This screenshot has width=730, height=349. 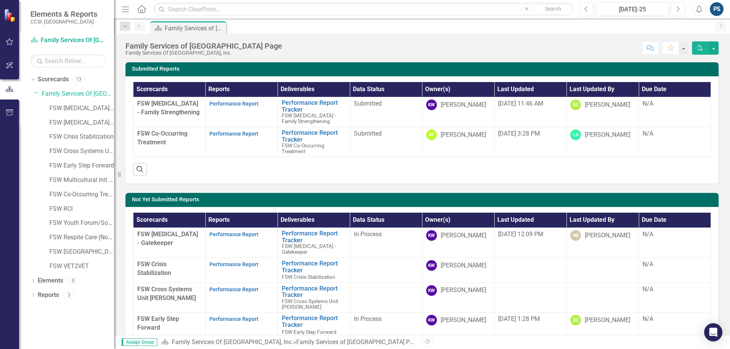 I want to click on button: PS, so click(x=717, y=9).